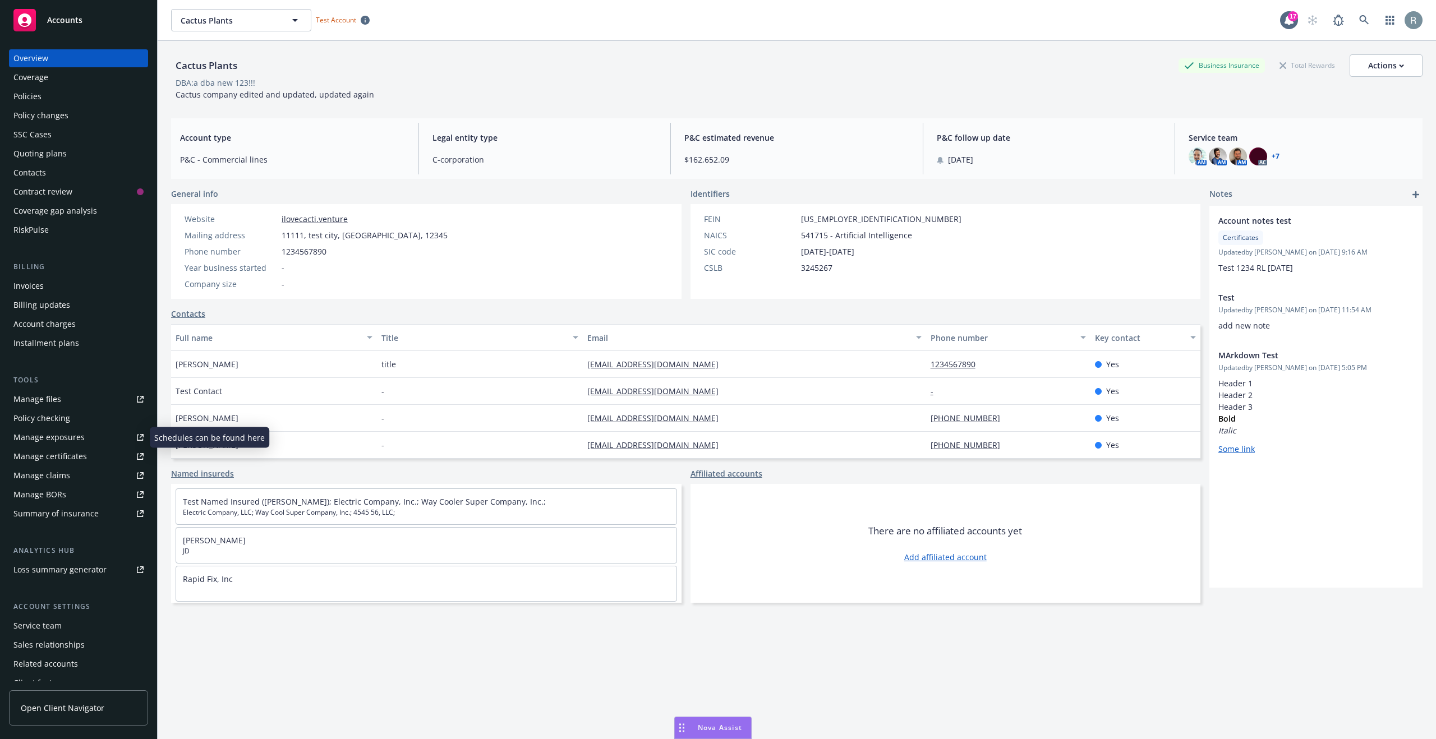 This screenshot has height=739, width=1436. Describe the element at coordinates (1240, 238) in the screenshot. I see `span: Certificates` at that location.